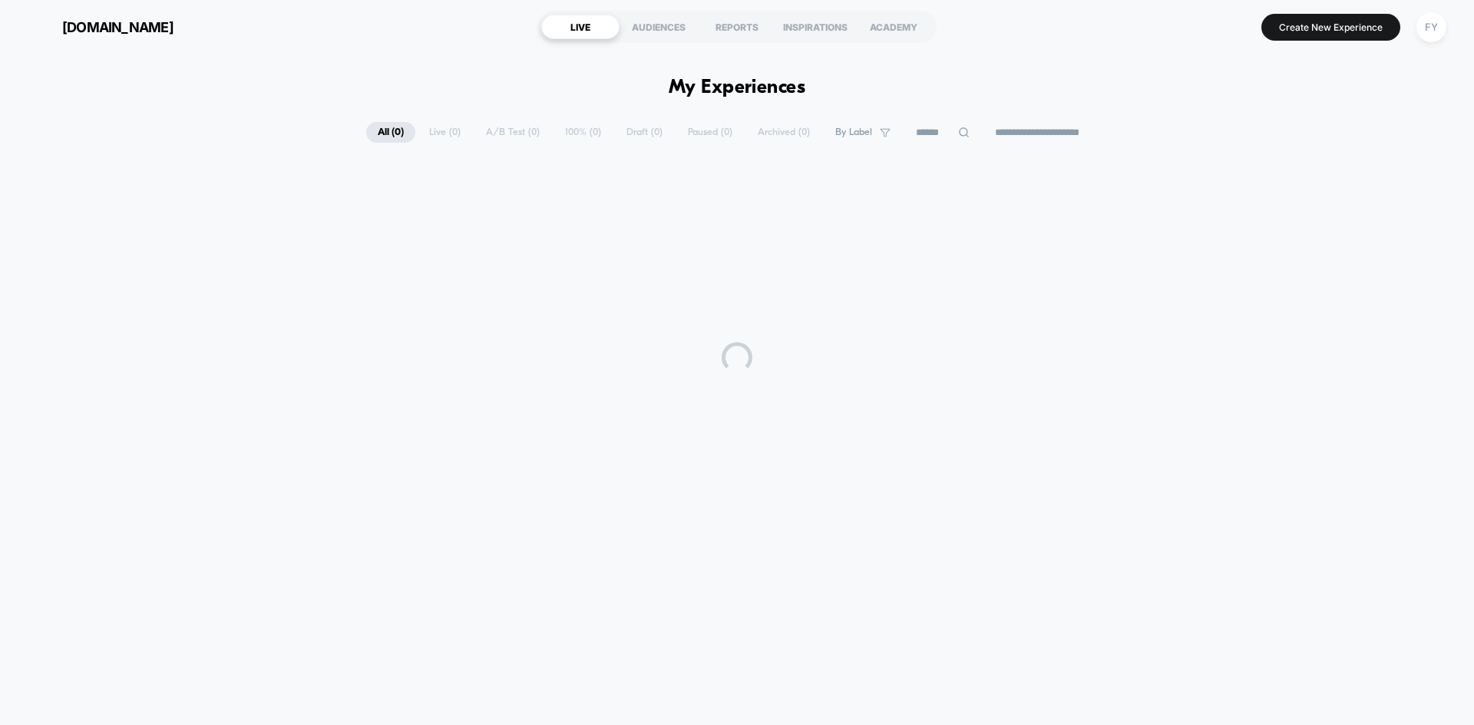 This screenshot has width=1474, height=725. What do you see at coordinates (815, 27) in the screenshot?
I see `div: INSPIRATIONS` at bounding box center [815, 27].